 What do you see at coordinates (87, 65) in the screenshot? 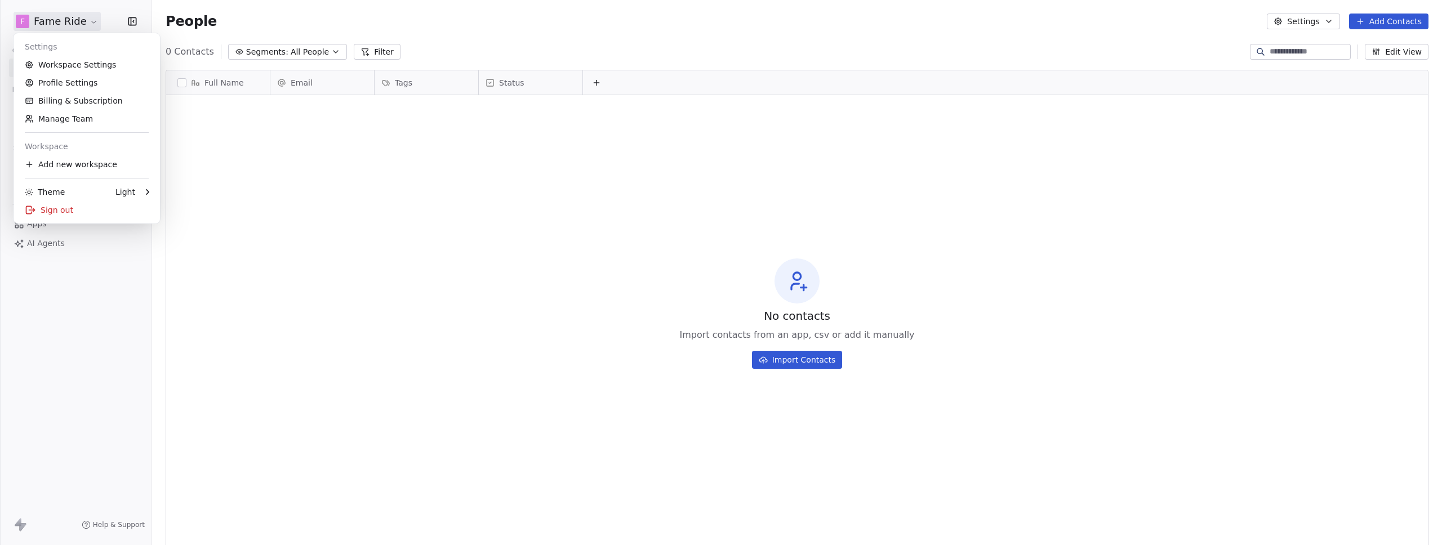
I see `a: Workspace Settings` at bounding box center [87, 65].